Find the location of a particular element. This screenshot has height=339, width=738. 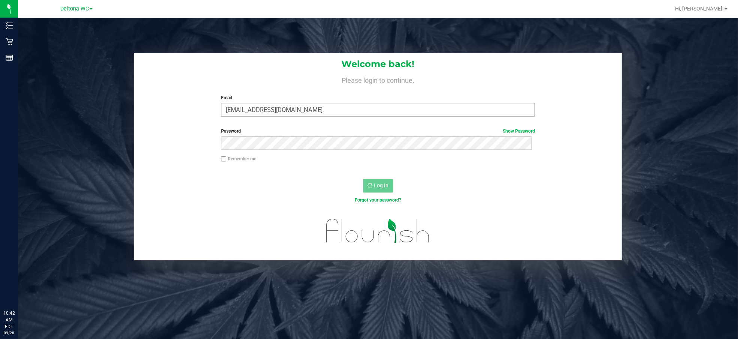

h4: Please login to continue. is located at coordinates (378, 79).